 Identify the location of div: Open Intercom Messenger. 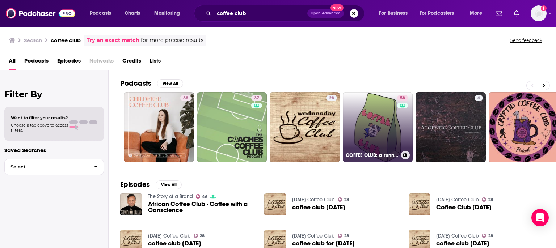
(540, 218).